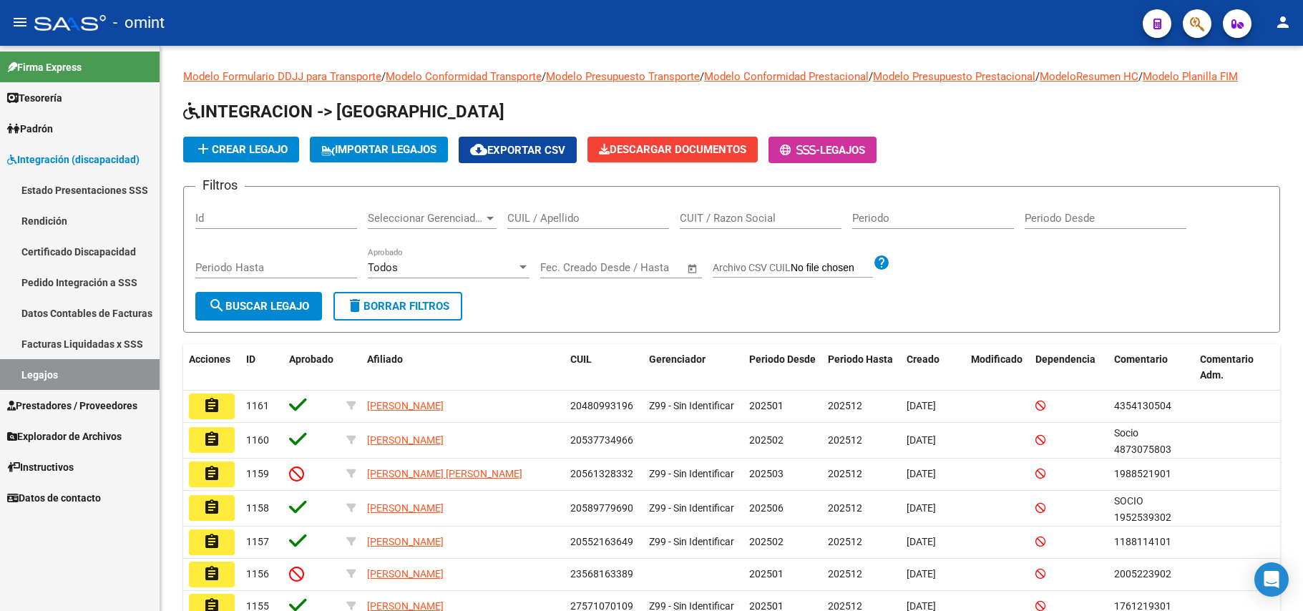  I want to click on span: Firma Express, so click(44, 67).